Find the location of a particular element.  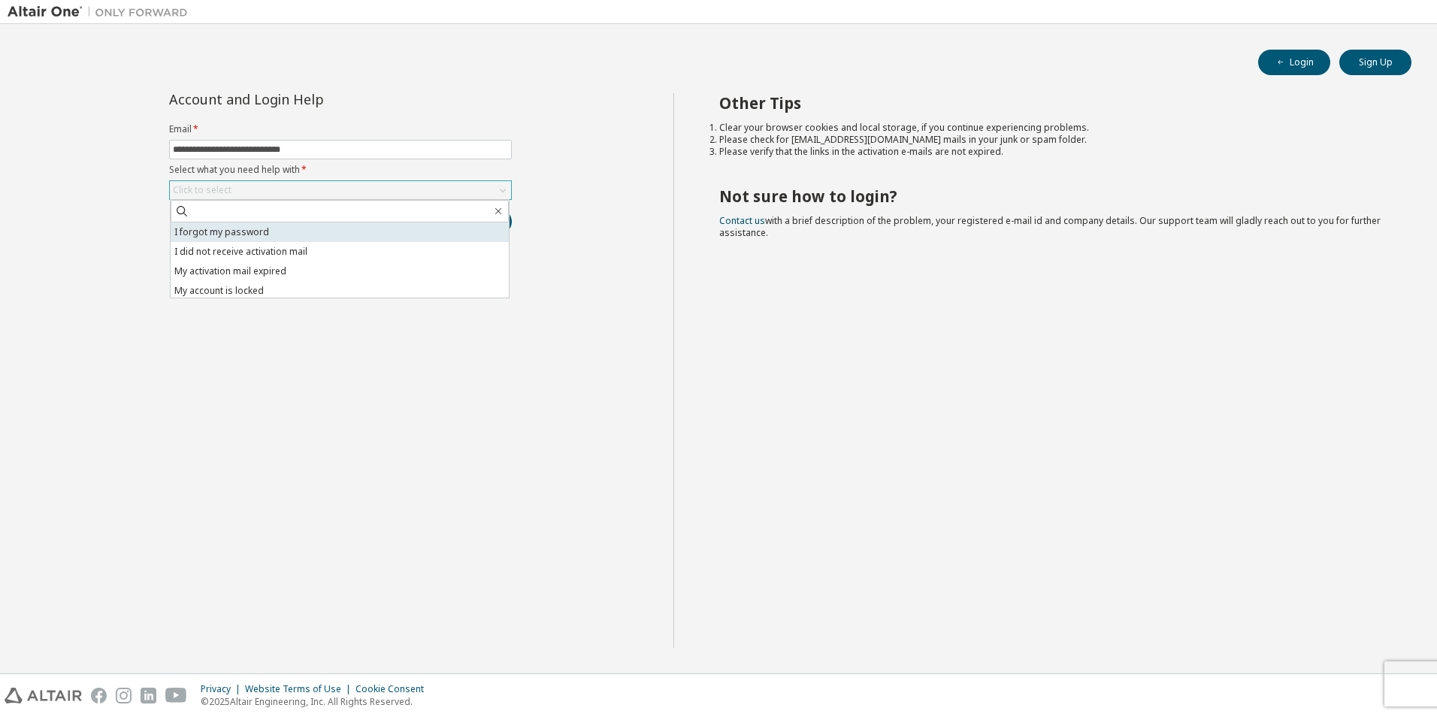

img: facebook.svg is located at coordinates (98, 695).